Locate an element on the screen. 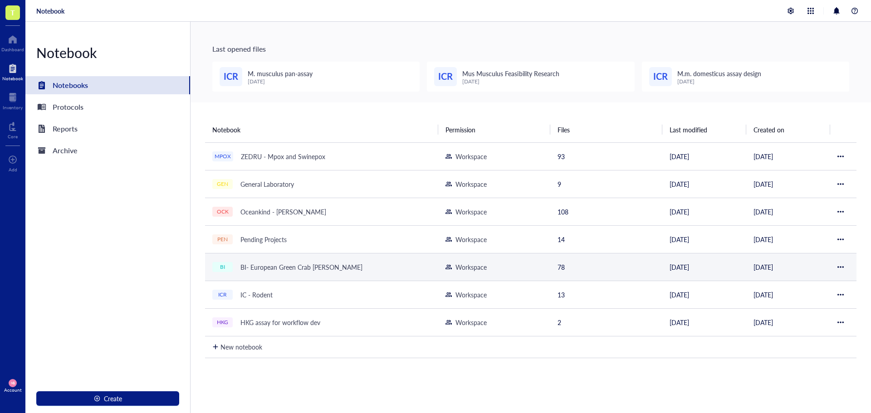  div: ZEDRU - Mpox and Swinepox is located at coordinates (283, 157).